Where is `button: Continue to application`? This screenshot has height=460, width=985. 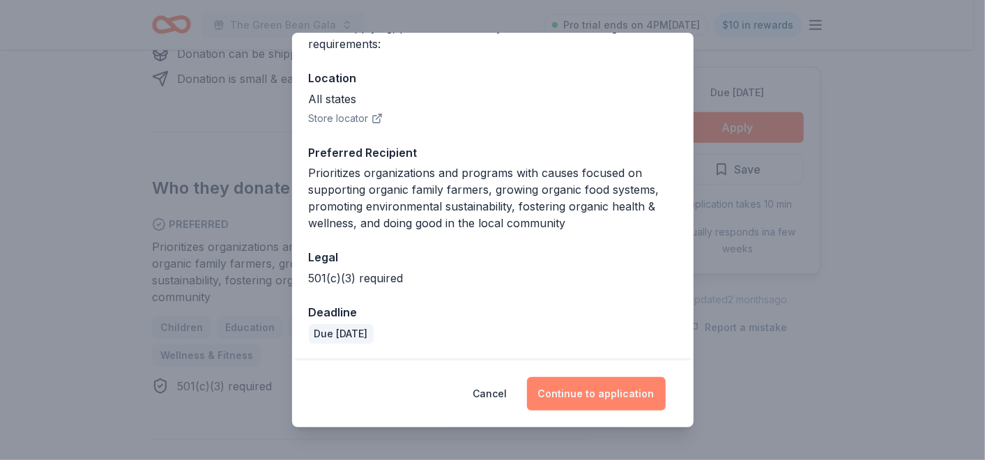 button: Continue to application is located at coordinates (596, 394).